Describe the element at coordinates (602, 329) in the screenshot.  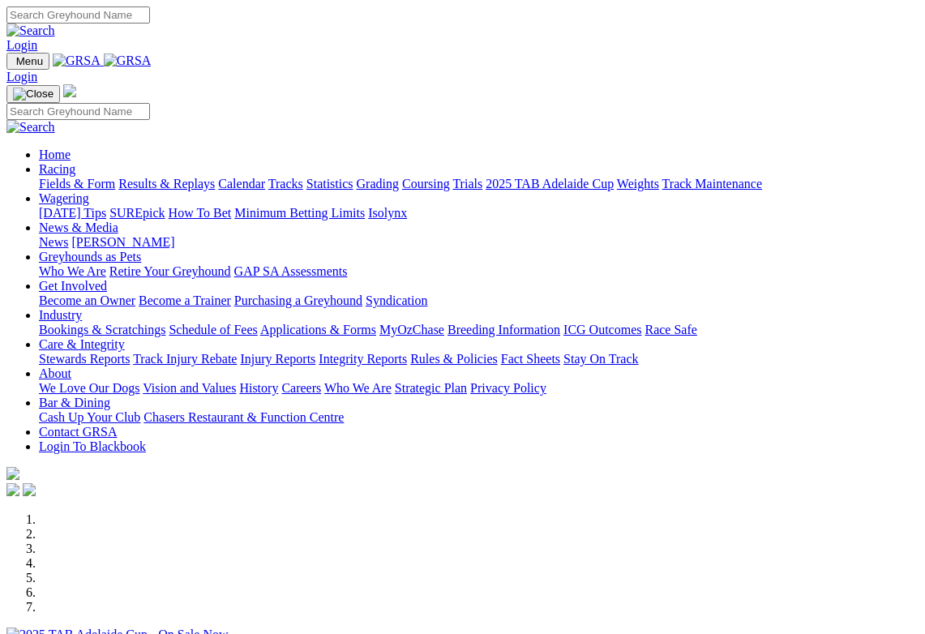
I see `a: ICG Outcomes` at that location.